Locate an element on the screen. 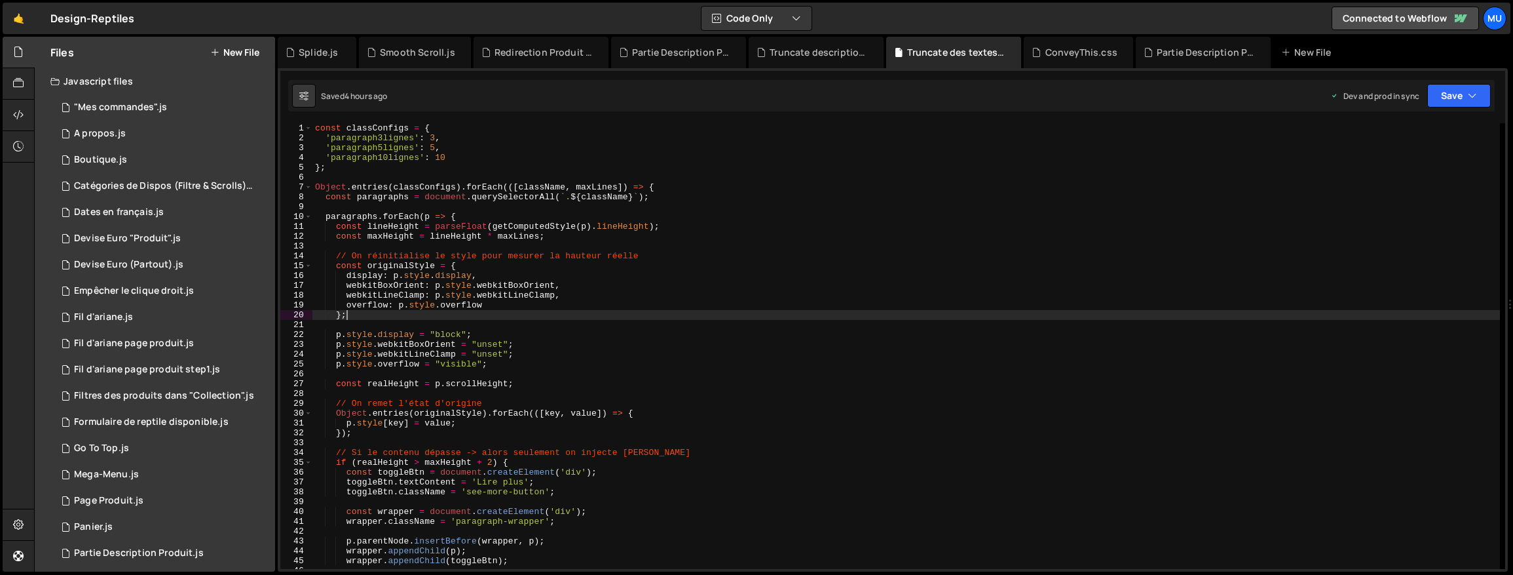 Image resolution: width=1513 pixels, height=575 pixels. div: 13 is located at coordinates (296, 246).